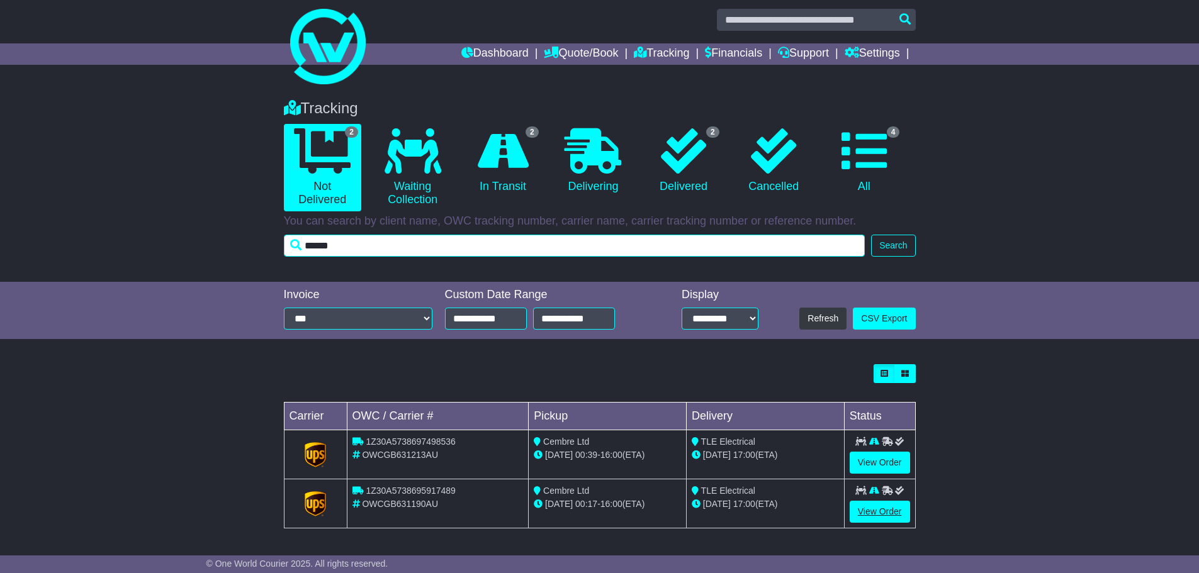  What do you see at coordinates (607, 417) in the screenshot?
I see `td: Pickup` at bounding box center [607, 417].